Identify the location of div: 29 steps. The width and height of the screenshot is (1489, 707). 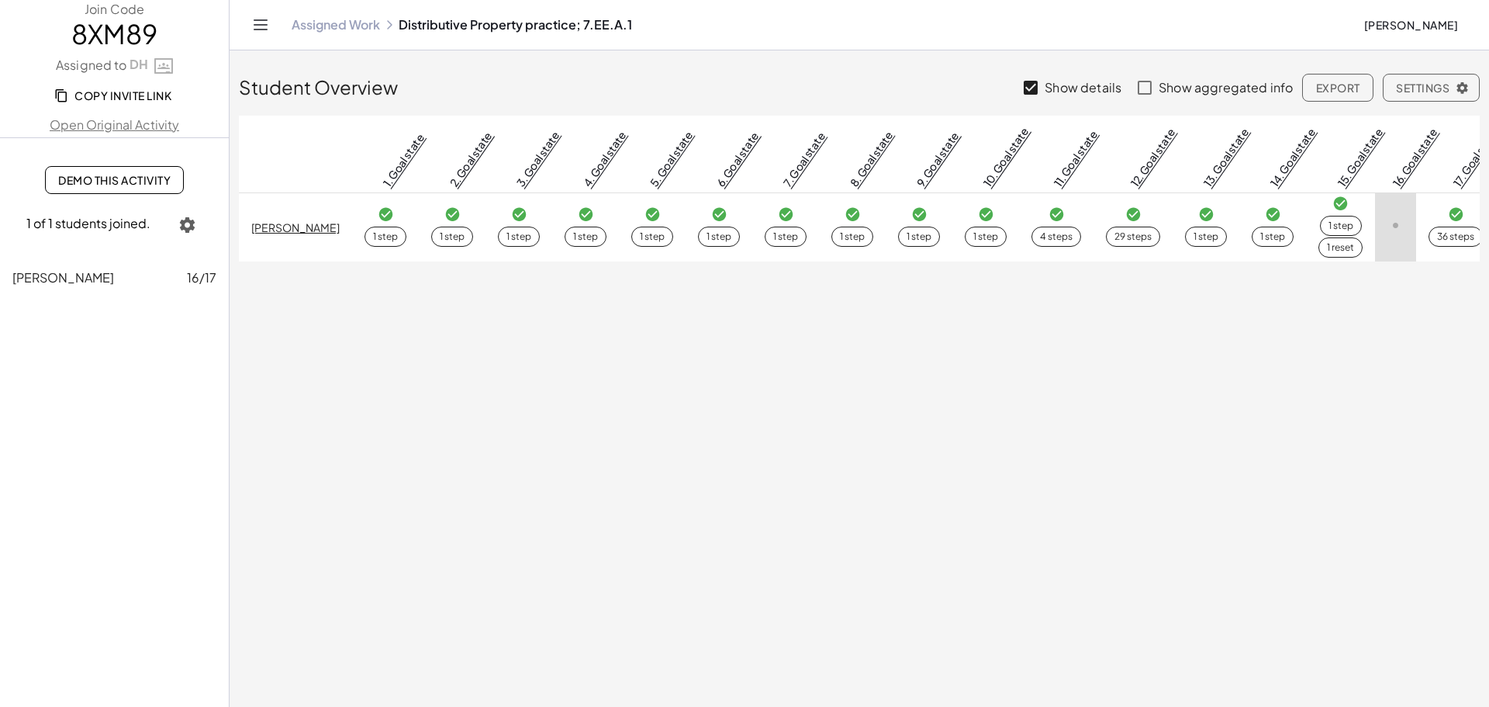
(1133, 237).